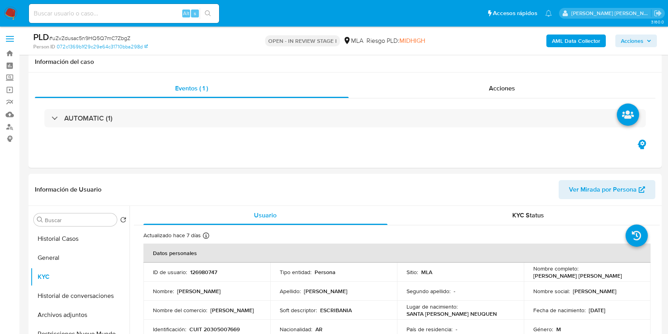 The height and width of the screenshot is (334, 668). What do you see at coordinates (214, 329) in the screenshot?
I see `p: CUIT 20305007669` at bounding box center [214, 329].